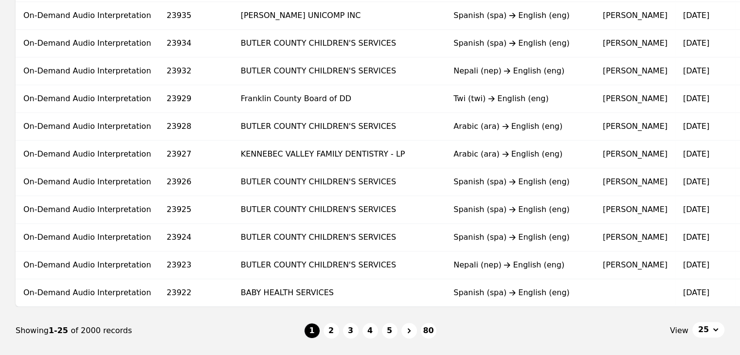 The height and width of the screenshot is (355, 740). What do you see at coordinates (196, 99) in the screenshot?
I see `td: 23929` at bounding box center [196, 99].